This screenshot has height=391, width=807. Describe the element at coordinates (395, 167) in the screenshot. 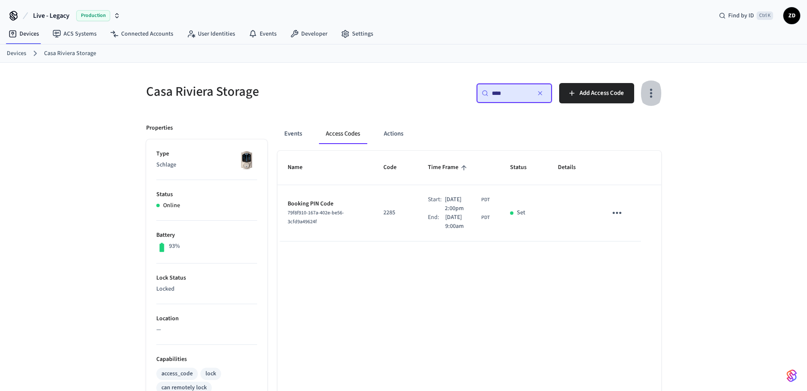

I see `span: Code` at that location.